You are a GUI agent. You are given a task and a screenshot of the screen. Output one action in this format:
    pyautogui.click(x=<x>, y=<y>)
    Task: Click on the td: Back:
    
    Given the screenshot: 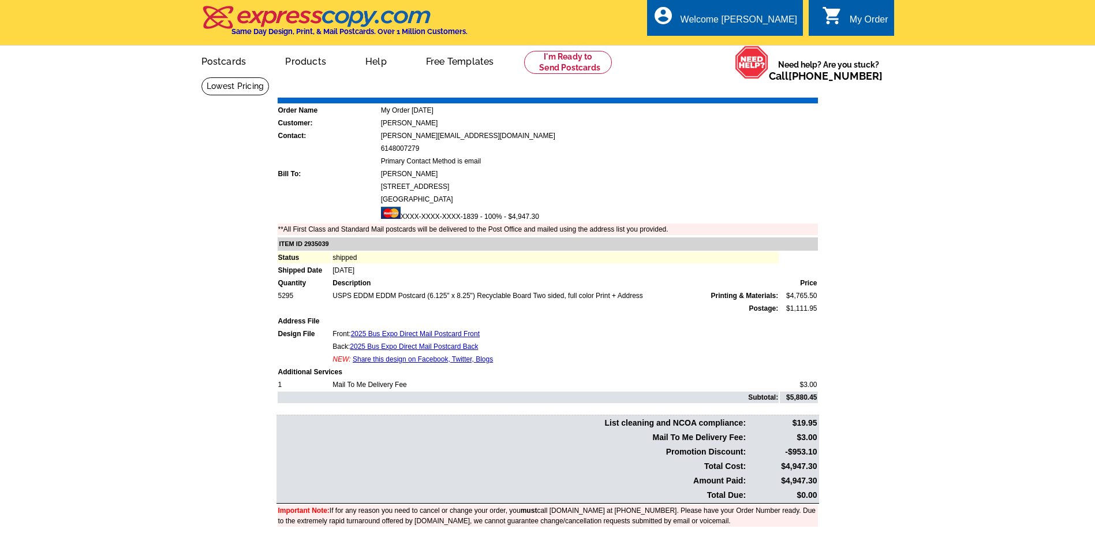 What is the action you would take?
    pyautogui.click(x=555, y=346)
    